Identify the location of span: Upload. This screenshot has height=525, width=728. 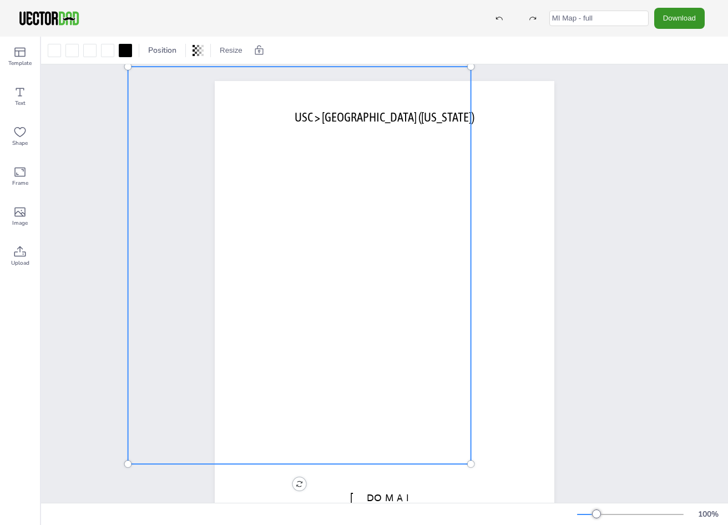
(20, 263).